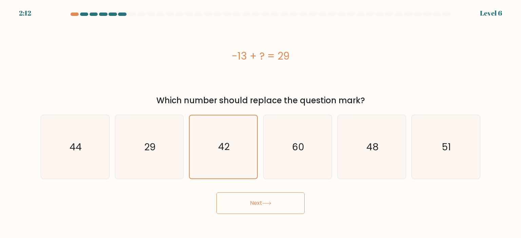 This screenshot has width=521, height=238. What do you see at coordinates (261, 56) in the screenshot?
I see `div: -13 + ? = 29` at bounding box center [261, 56].